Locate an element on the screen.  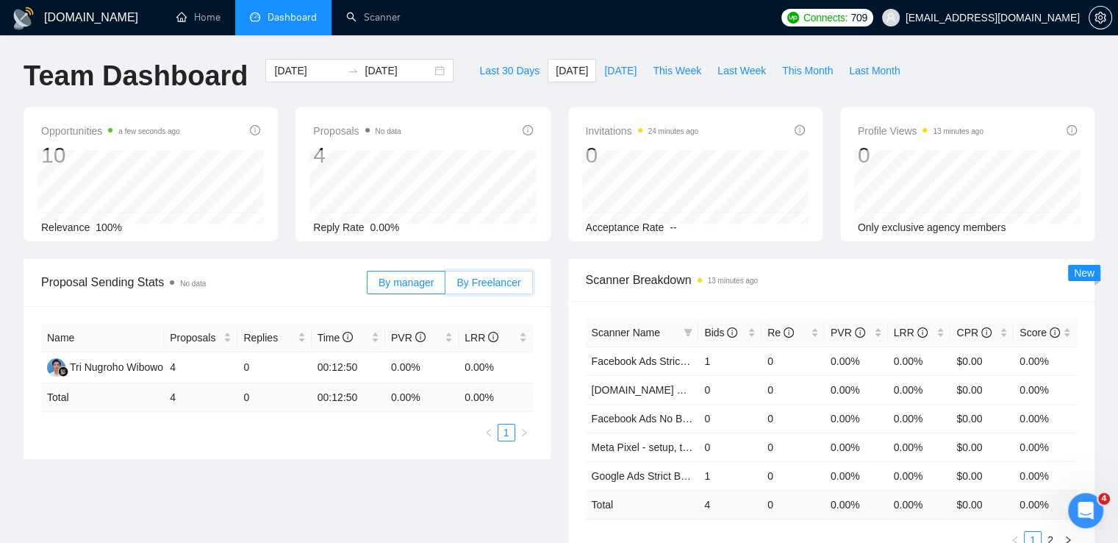
span: Acceptance Rate is located at coordinates (625, 227).